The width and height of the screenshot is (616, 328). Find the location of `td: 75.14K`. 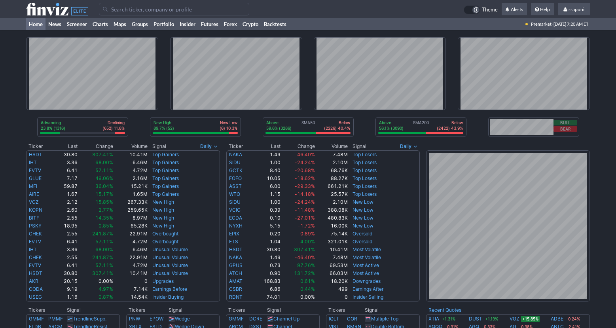

td: 75.14K is located at coordinates (332, 234).